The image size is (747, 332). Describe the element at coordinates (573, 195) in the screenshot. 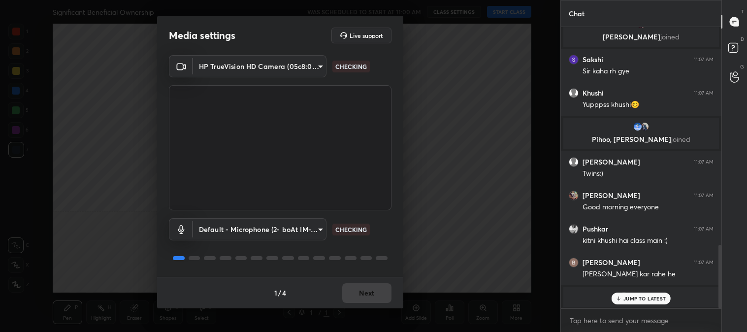

I see `img: 3d48b2e1061f4697bfa1d74733804c27.jpg` at that location.